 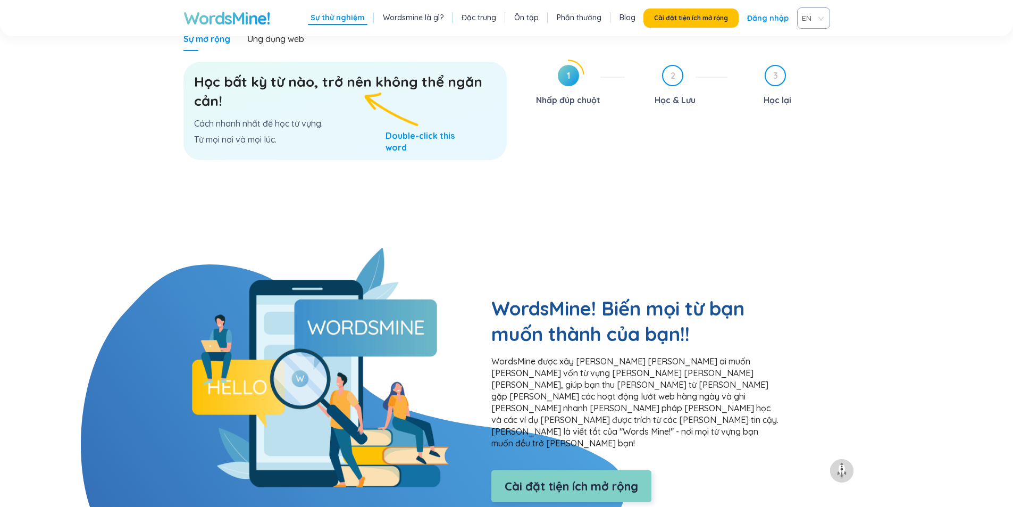 What do you see at coordinates (574, 87) in the screenshot?
I see `div: 1Nhấp đúp chuột` at bounding box center [574, 87].